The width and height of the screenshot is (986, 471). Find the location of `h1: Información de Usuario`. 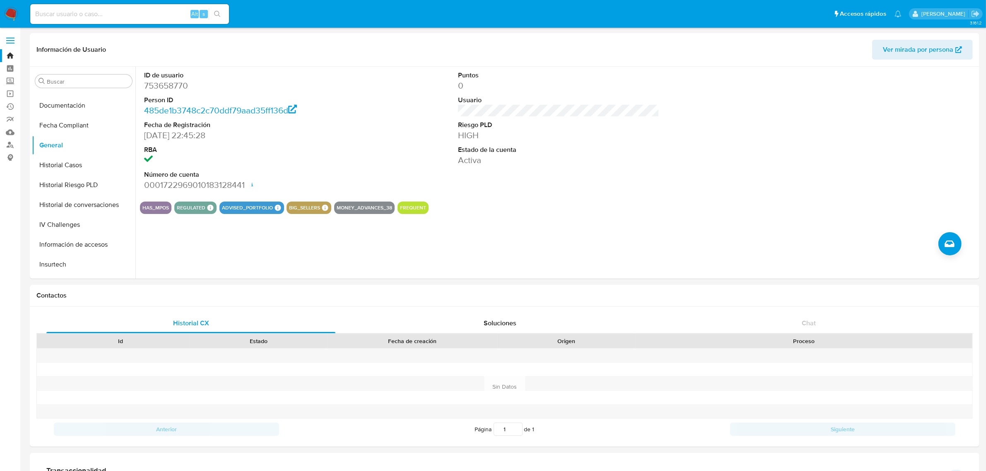

h1: Información de Usuario is located at coordinates (71, 50).